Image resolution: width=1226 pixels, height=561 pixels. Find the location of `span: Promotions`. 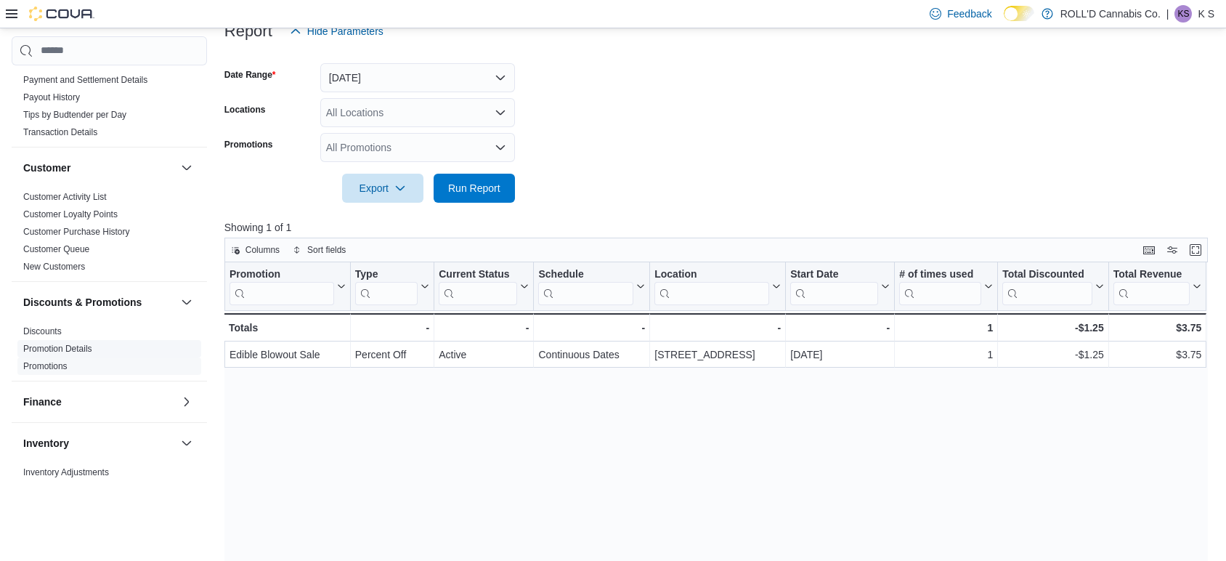

span: Promotions is located at coordinates (45, 366).